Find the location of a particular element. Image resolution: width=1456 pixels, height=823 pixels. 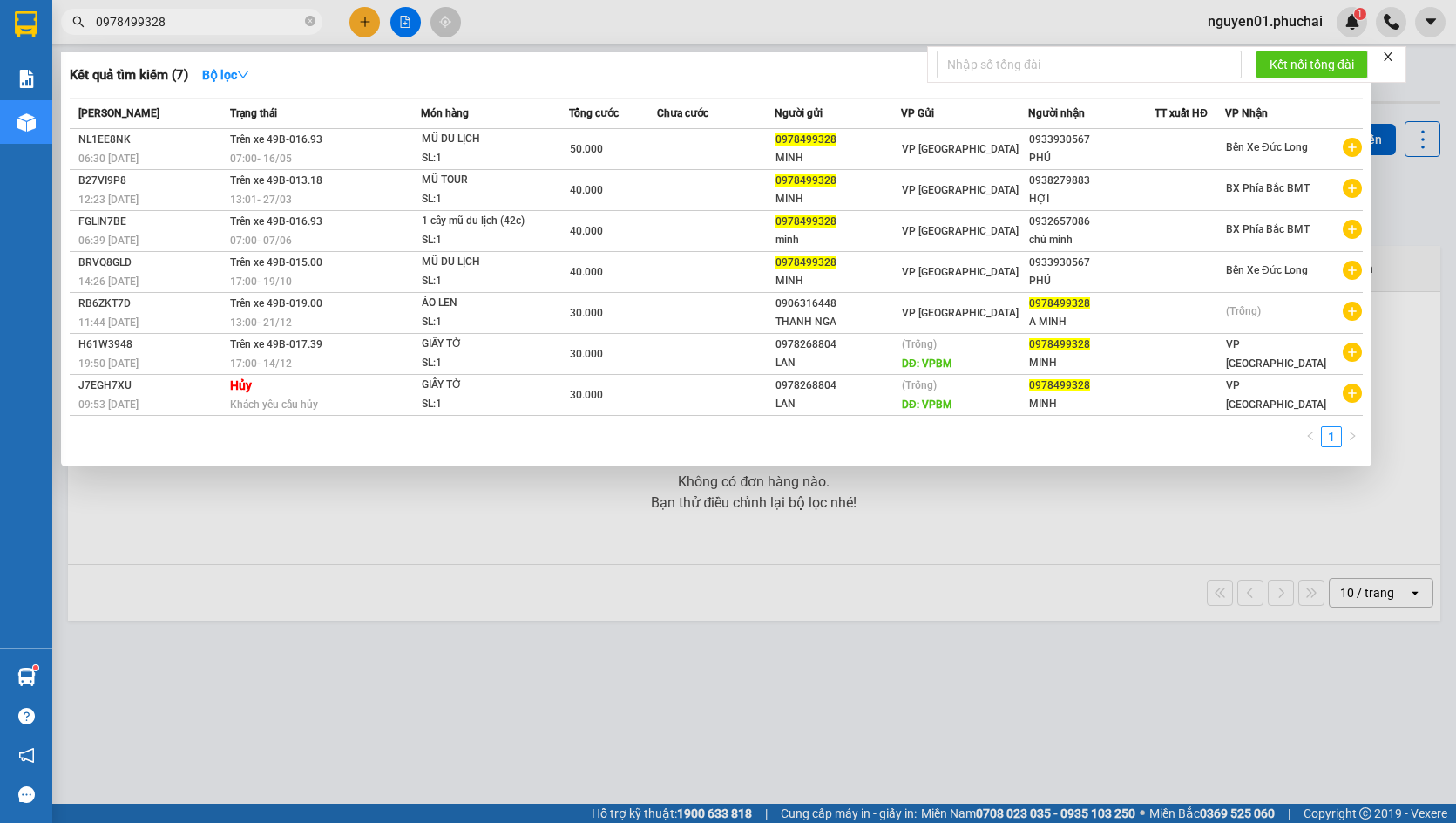

div: THANH NGA is located at coordinates (838, 321).